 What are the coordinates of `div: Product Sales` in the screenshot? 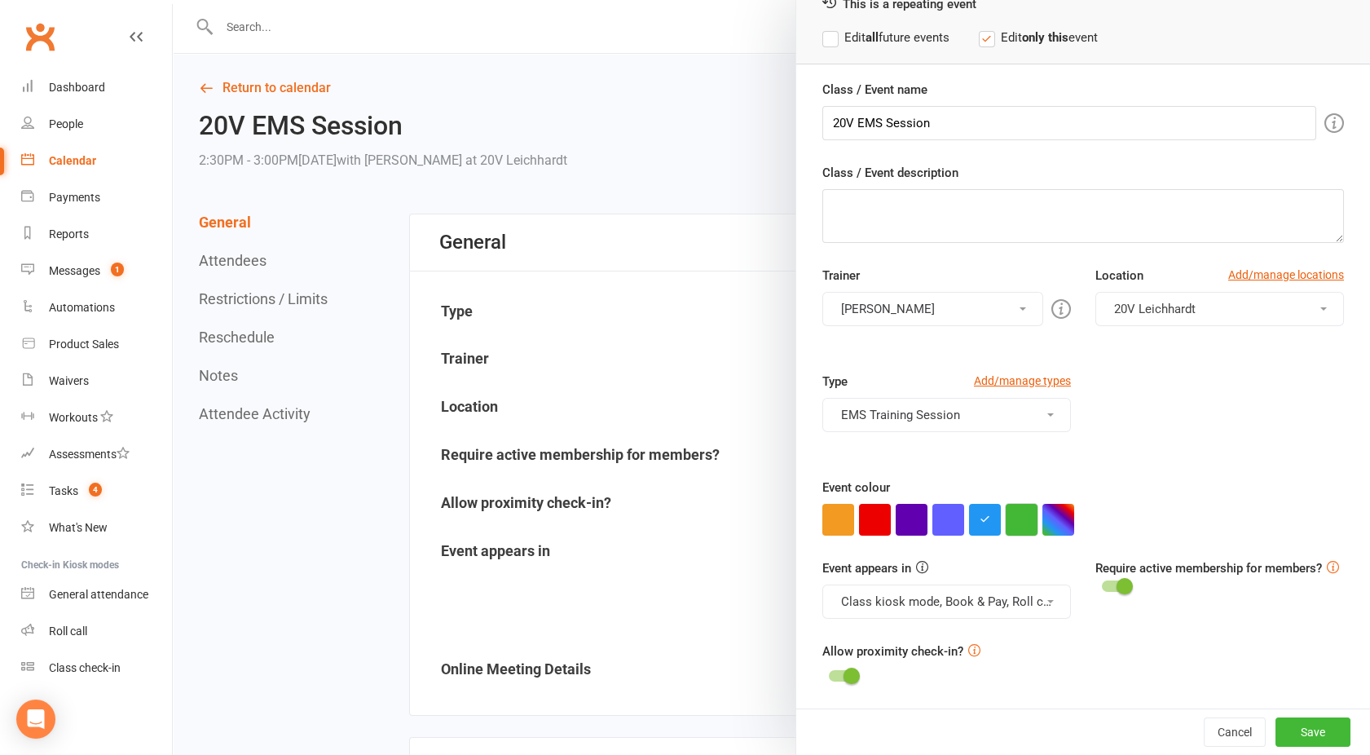 It's located at (84, 344).